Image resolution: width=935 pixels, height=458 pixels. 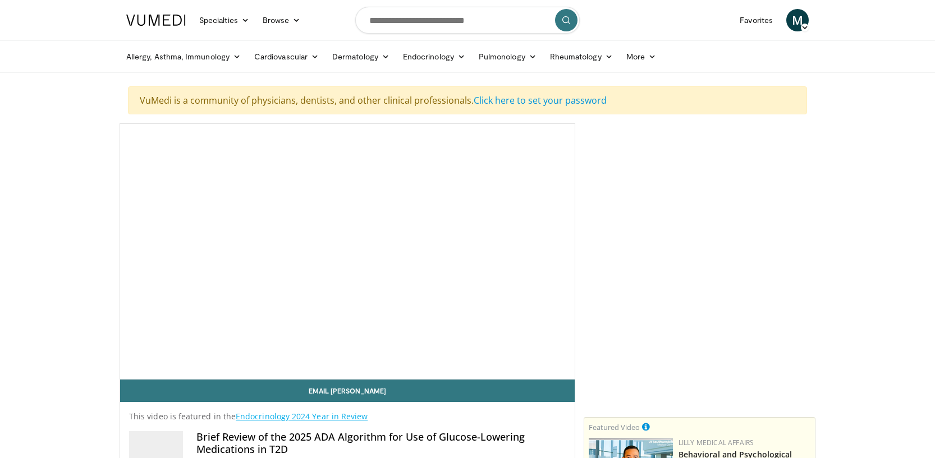 I want to click on img: VuMedi Logo, so click(x=156, y=20).